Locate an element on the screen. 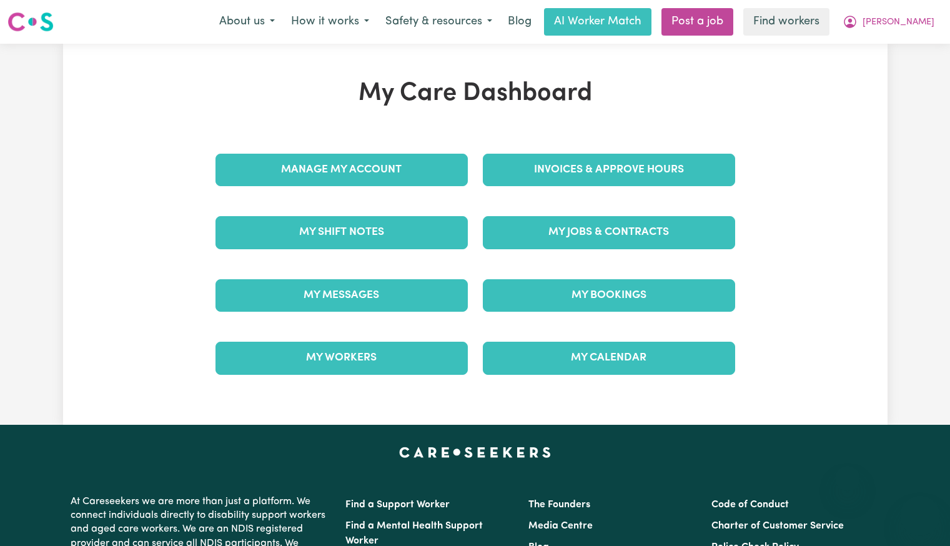  h1: My Care Dashboard is located at coordinates (476, 94).